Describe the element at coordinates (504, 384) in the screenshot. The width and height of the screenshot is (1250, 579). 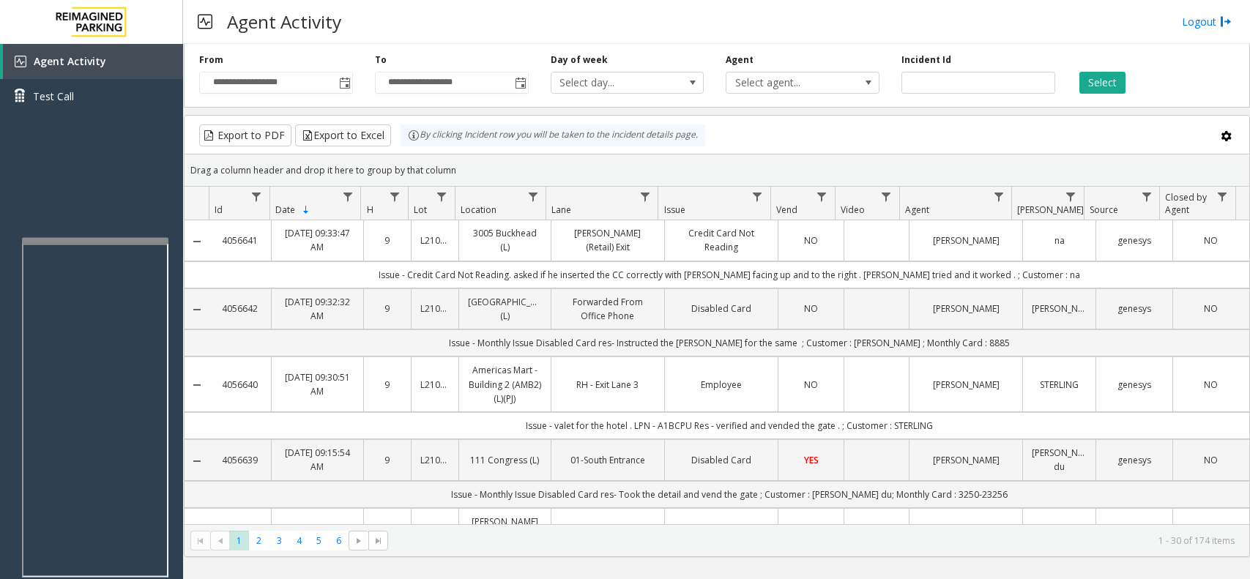
I see `a: Americas Mart - Building 2 (AMB2) (L)(PJ)` at that location.